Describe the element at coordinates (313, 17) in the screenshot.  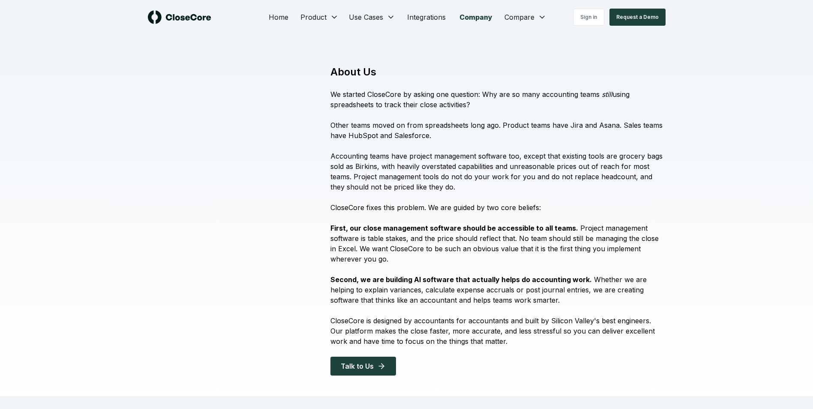
I see `span: Product` at that location.